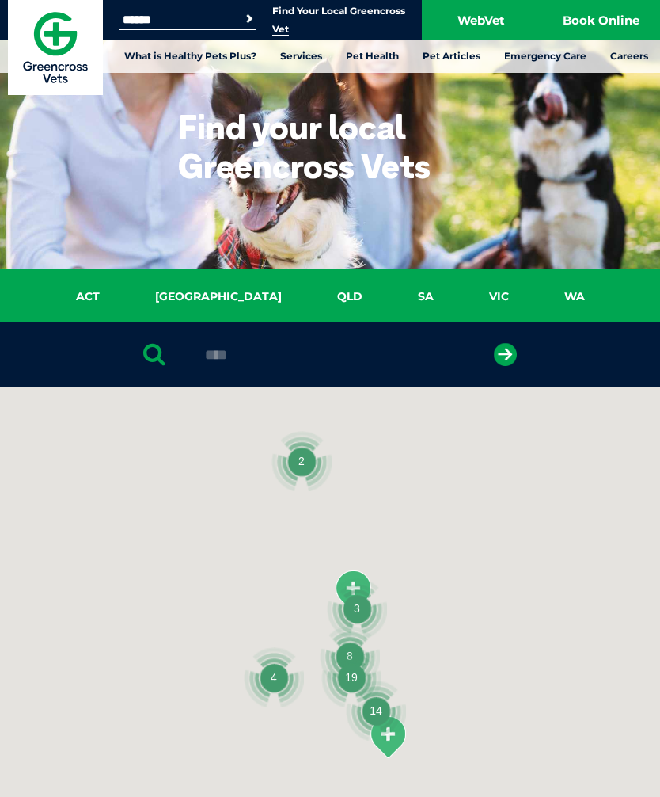  I want to click on a: SA, so click(426, 296).